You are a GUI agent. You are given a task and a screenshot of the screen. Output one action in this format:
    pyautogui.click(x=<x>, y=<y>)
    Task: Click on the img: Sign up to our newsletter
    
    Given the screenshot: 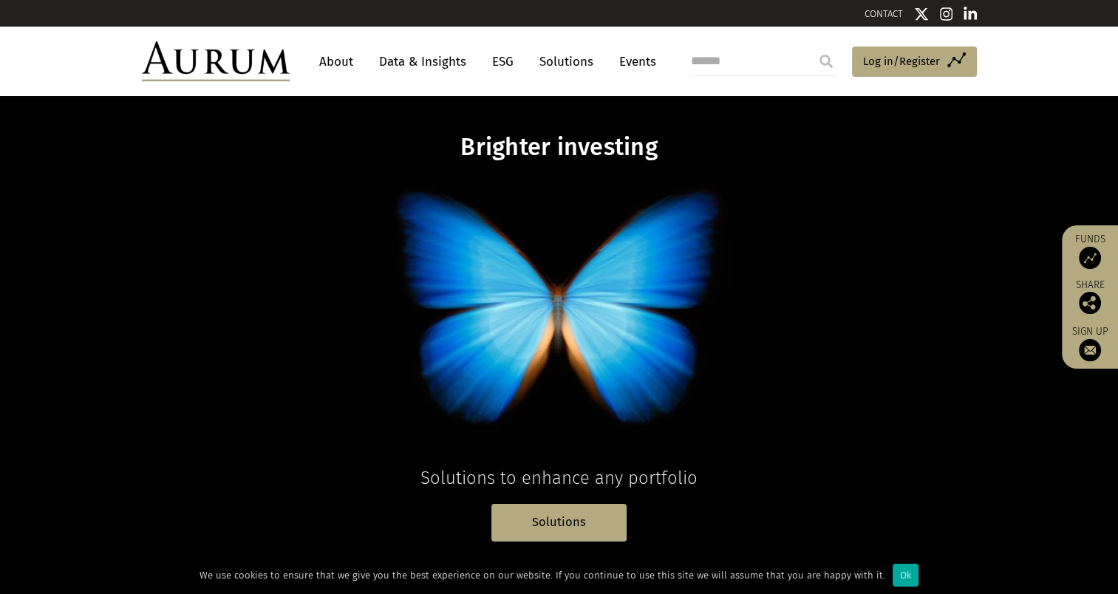 What is the action you would take?
    pyautogui.click(x=1090, y=350)
    